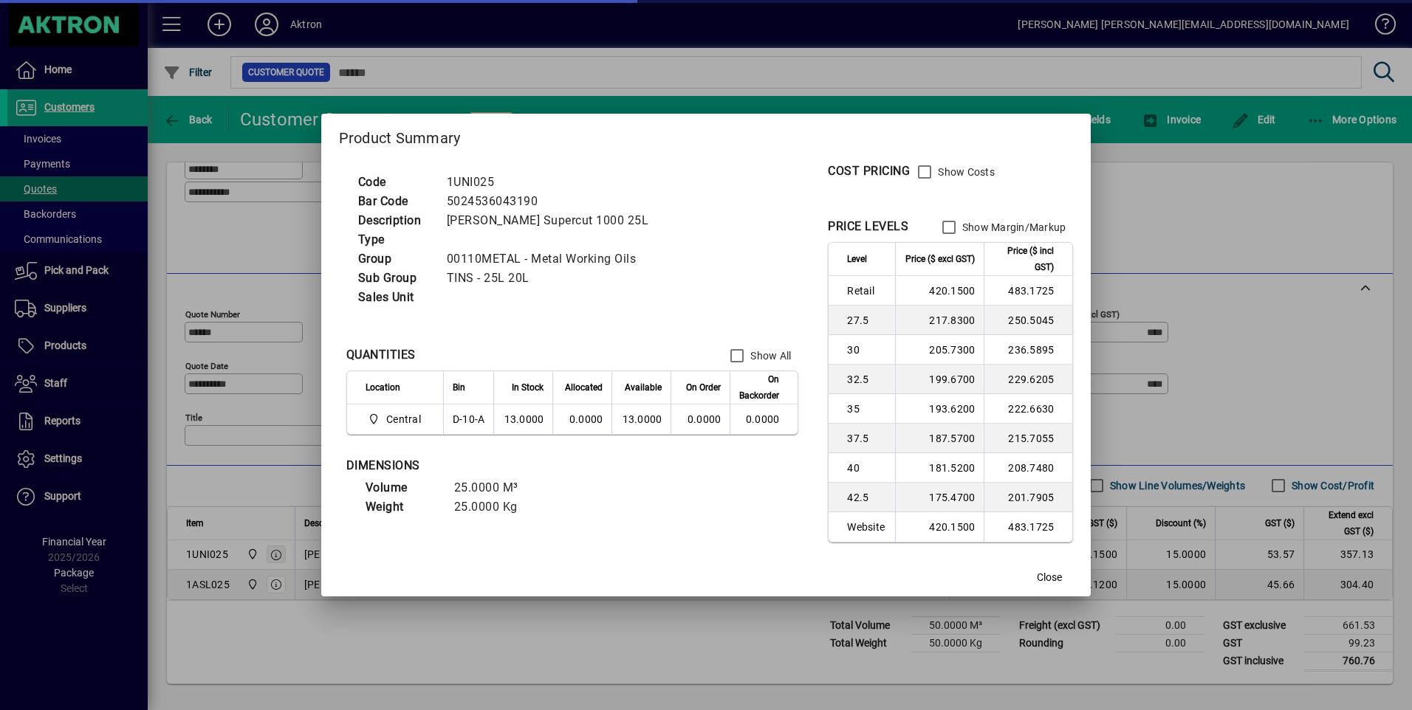 This screenshot has width=1412, height=710. I want to click on span: 35, so click(866, 409).